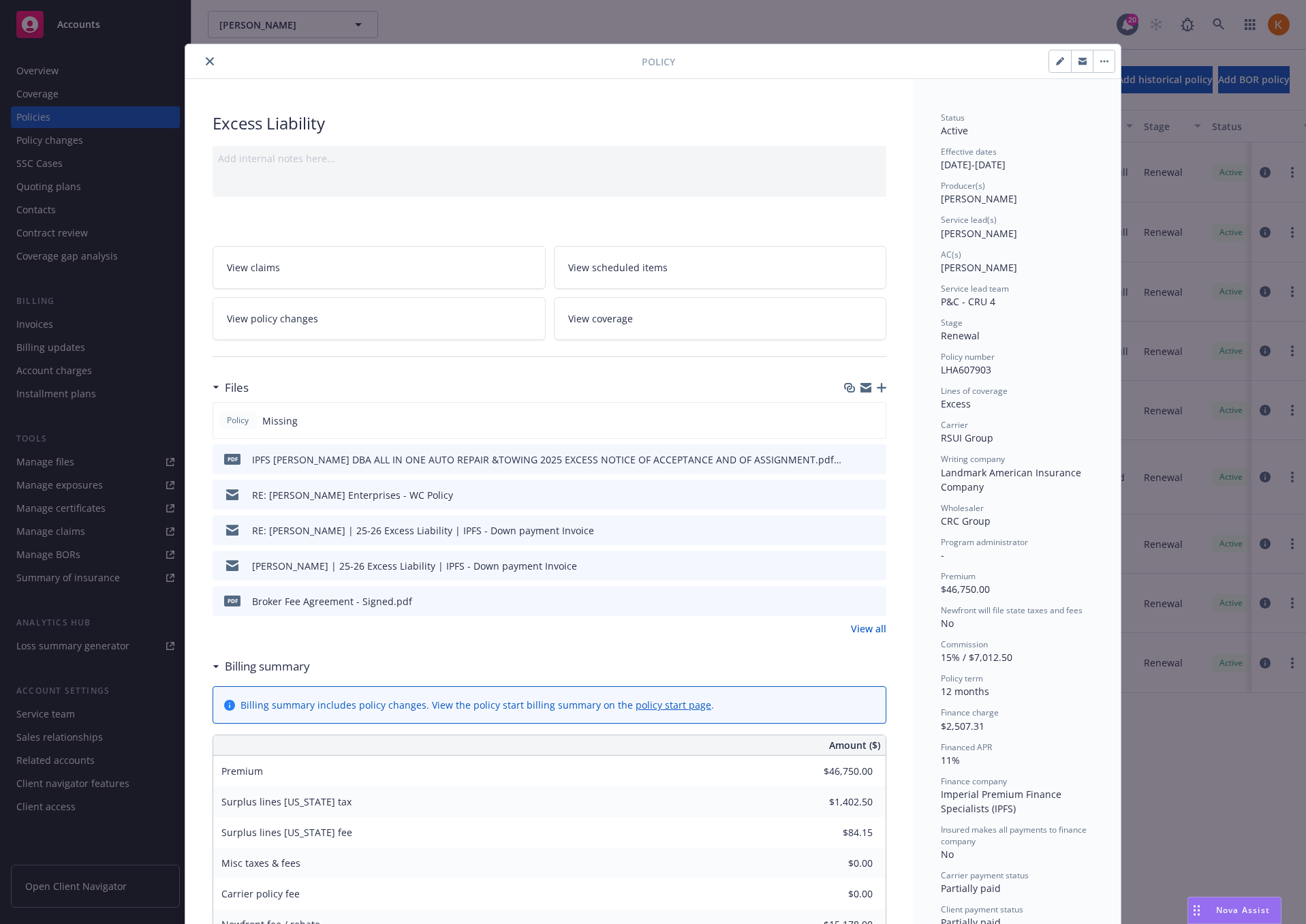  Describe the element at coordinates (963, 185) in the screenshot. I see `span: Producer(s)` at that location.